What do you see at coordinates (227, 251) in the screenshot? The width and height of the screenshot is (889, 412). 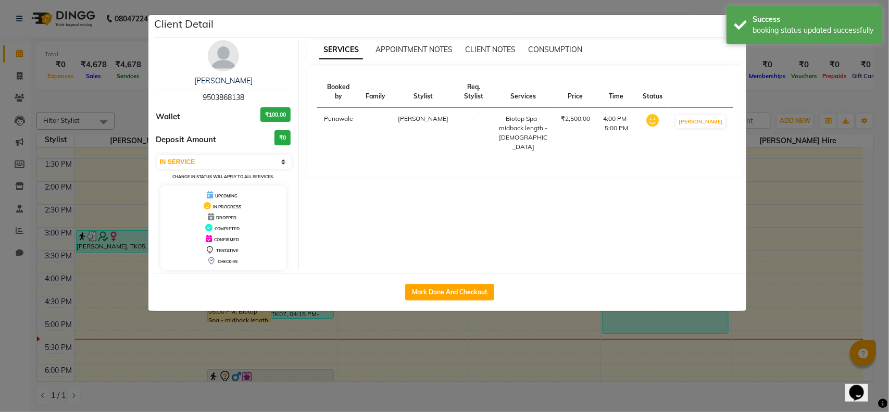 I see `span: TENTATIVE` at bounding box center [227, 251].